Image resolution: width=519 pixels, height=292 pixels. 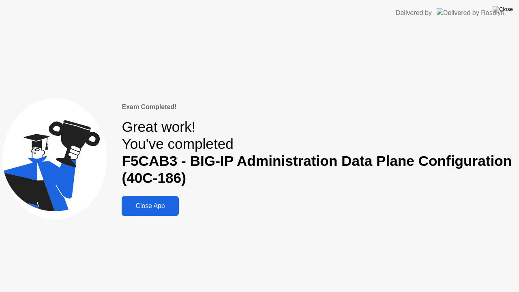 What do you see at coordinates (319, 107) in the screenshot?
I see `div: Exam Completed!` at bounding box center [319, 107].